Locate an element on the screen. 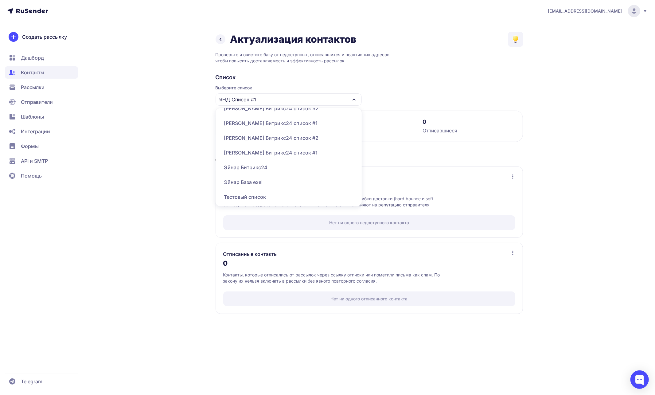 The image size is (655, 395). span: Выберите список is located at coordinates (289, 88).